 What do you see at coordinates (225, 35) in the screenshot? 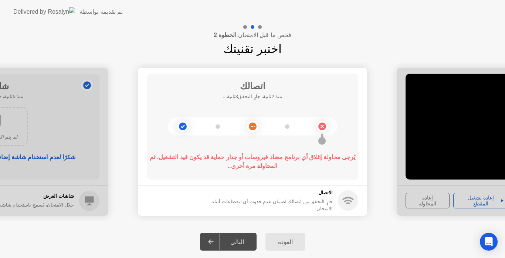
I see `b: الخطوة 2` at bounding box center [225, 35].